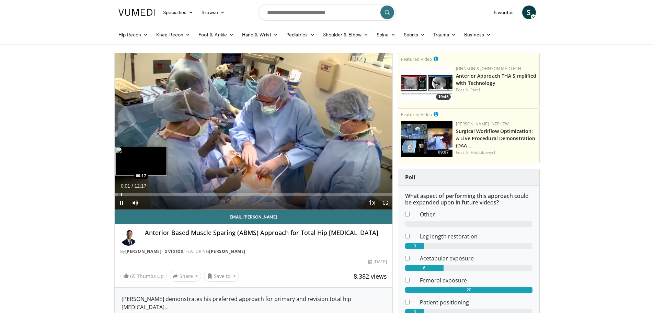  Describe the element at coordinates (14, 14) in the screenshot. I see `img: logo_orange.svg` at that location.